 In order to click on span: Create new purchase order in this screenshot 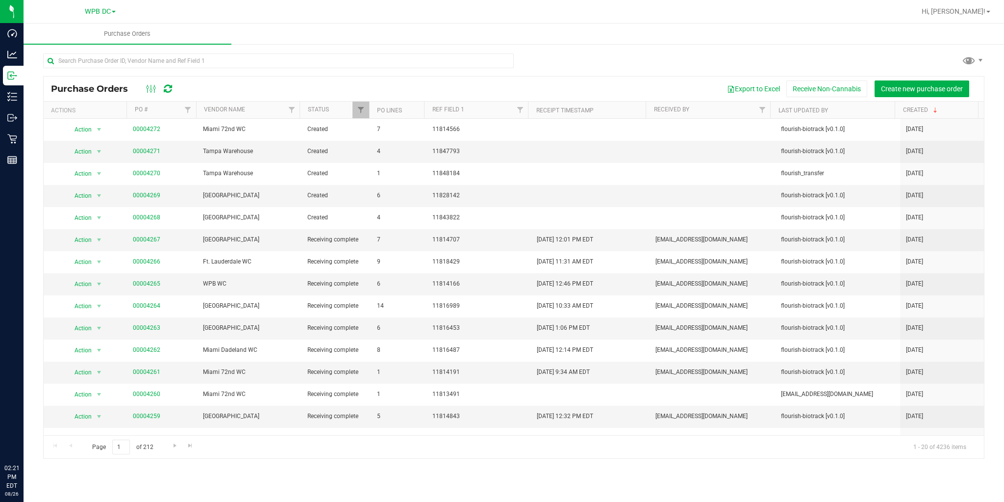, I will do `click(922, 89)`.